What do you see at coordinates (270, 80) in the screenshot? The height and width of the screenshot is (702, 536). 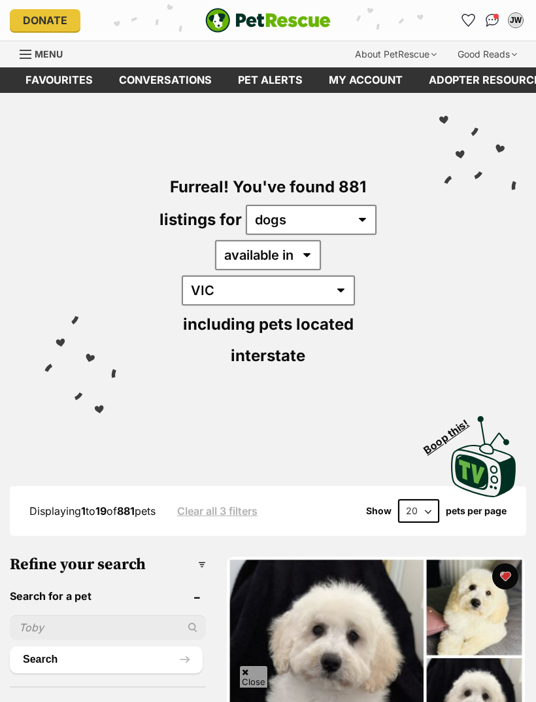 I see `a: Pet alerts` at bounding box center [270, 80].